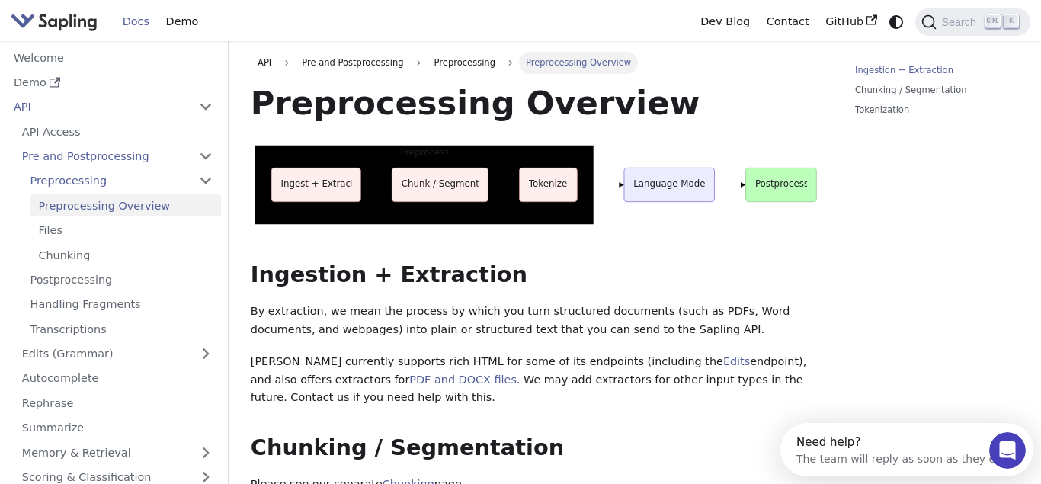 Image resolution: width=1041 pixels, height=484 pixels. Describe the element at coordinates (934, 110) in the screenshot. I see `a: Tokenization` at that location.